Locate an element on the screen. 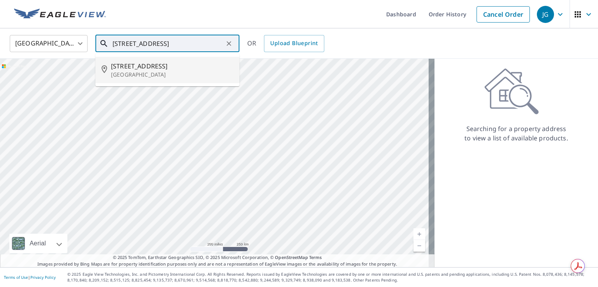  a: Upload Blueprint is located at coordinates (294, 44).